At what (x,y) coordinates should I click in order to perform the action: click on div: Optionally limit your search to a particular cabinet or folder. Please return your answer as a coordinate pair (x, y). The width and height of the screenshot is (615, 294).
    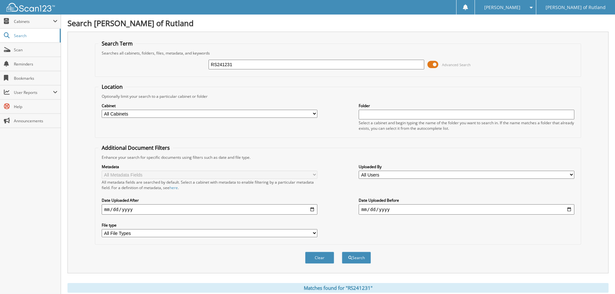
    Looking at the image, I should click on (338, 96).